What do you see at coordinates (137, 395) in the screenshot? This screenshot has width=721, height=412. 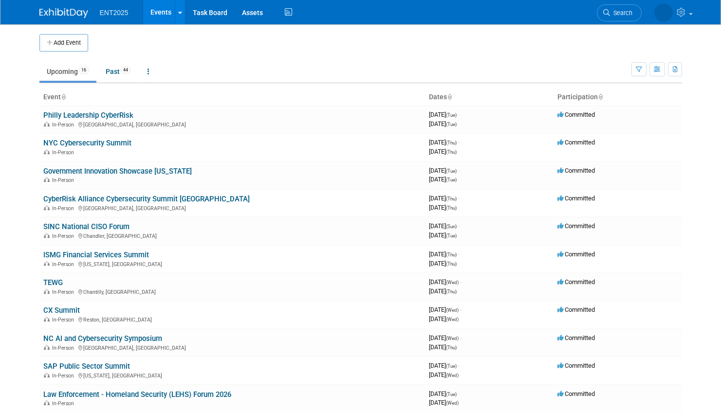 I see `a: Law Enforcement - Homeland Security (LEHS) Forum 2026` at bounding box center [137, 395].